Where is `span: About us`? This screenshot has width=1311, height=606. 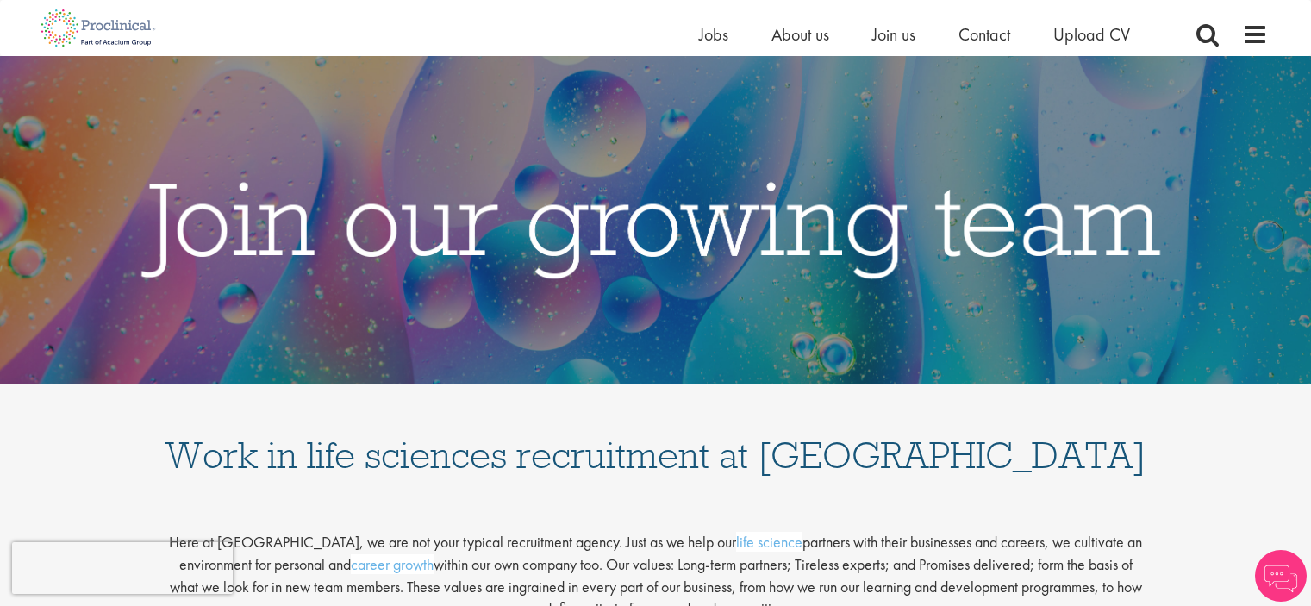
span: About us is located at coordinates (800, 34).